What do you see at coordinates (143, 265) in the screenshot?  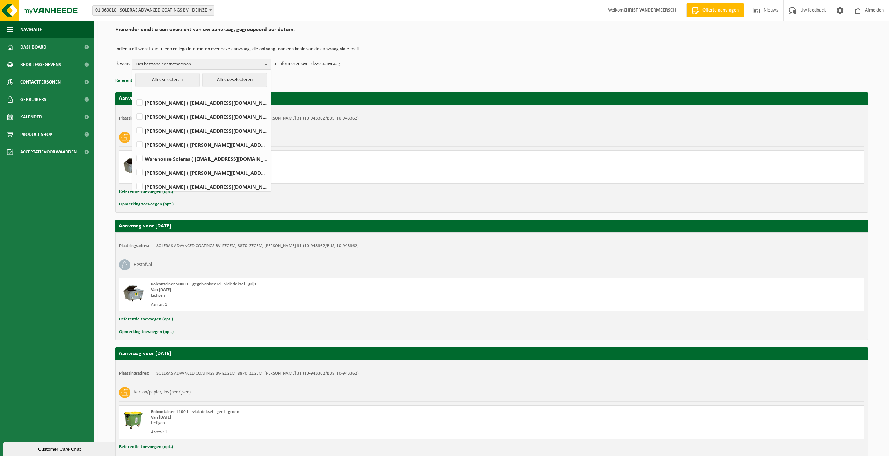 I see `h3: Restafval` at bounding box center [143, 265].